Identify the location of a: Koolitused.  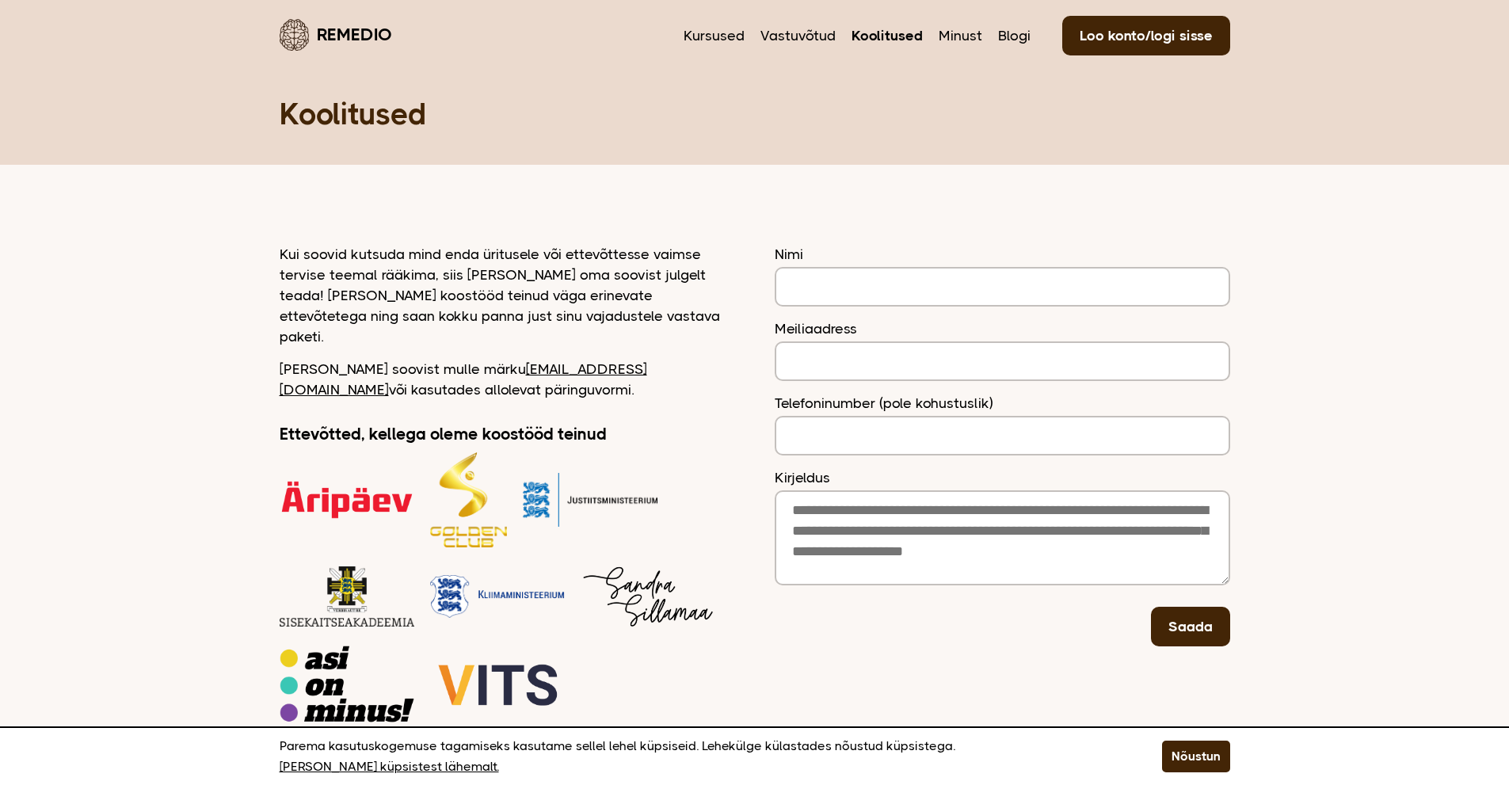
(887, 36).